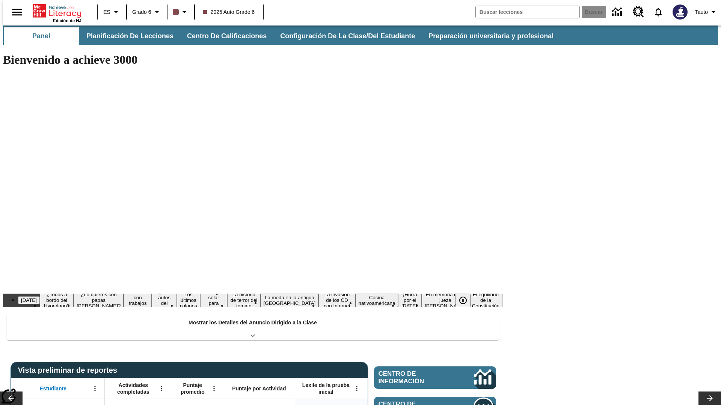  Describe the element at coordinates (57, 13) in the screenshot. I see `div: Portada` at that location.